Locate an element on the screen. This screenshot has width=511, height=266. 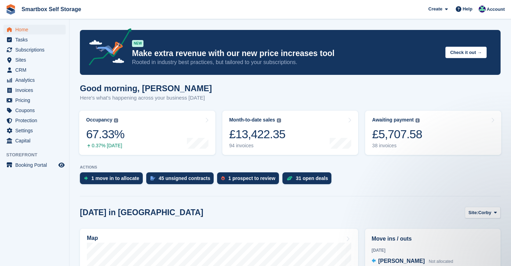
div: 45 unsigned contracts is located at coordinates (185, 178).